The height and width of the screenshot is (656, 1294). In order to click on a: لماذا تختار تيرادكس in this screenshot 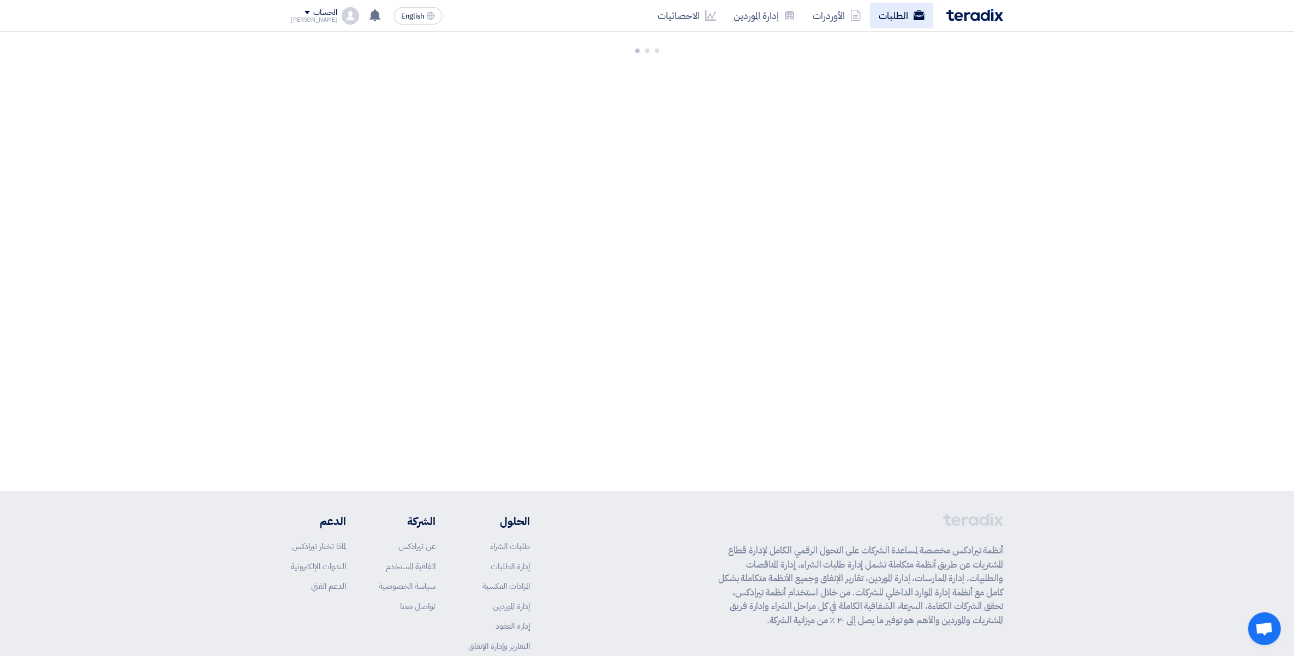, I will do `click(319, 546)`.